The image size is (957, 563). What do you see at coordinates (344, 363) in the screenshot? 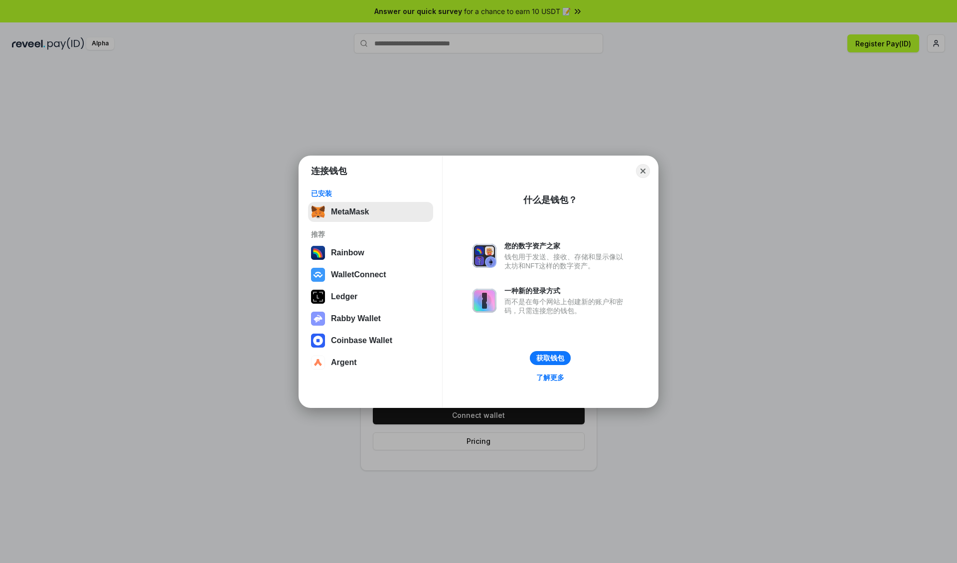
I see `div: Argent` at bounding box center [344, 363].